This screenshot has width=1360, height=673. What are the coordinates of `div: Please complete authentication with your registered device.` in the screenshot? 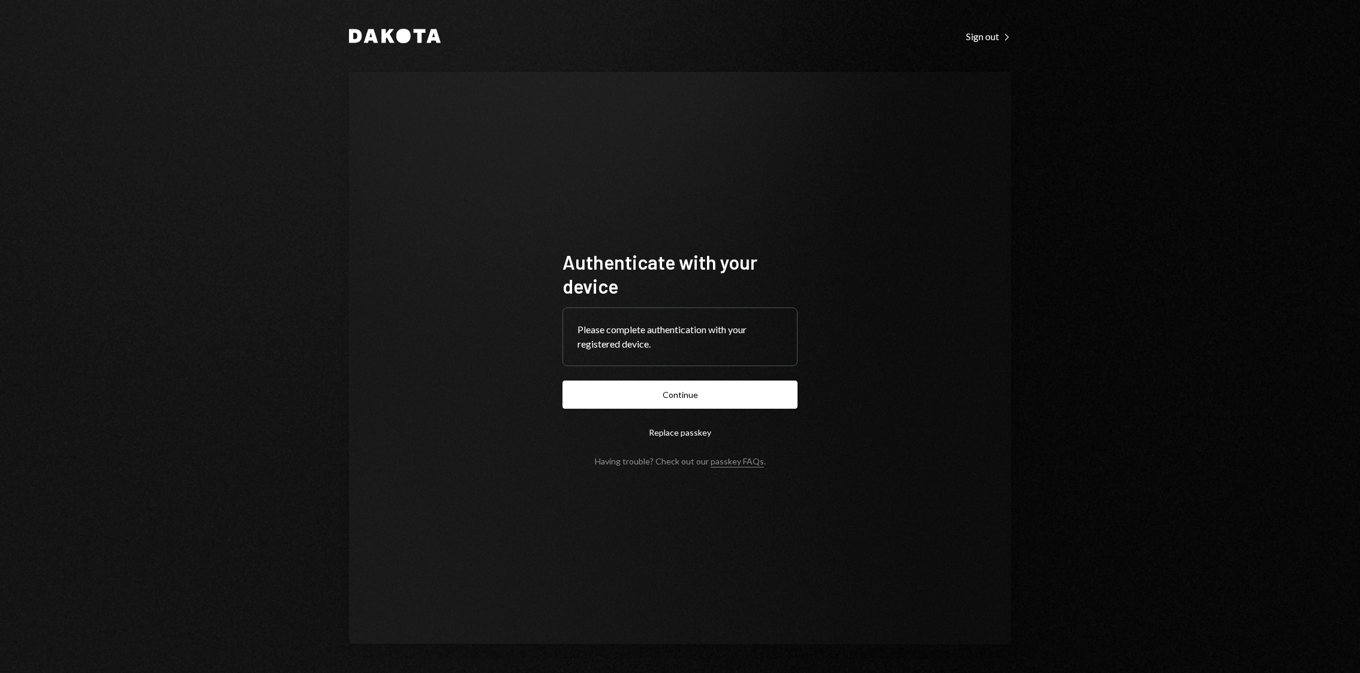 It's located at (680, 337).